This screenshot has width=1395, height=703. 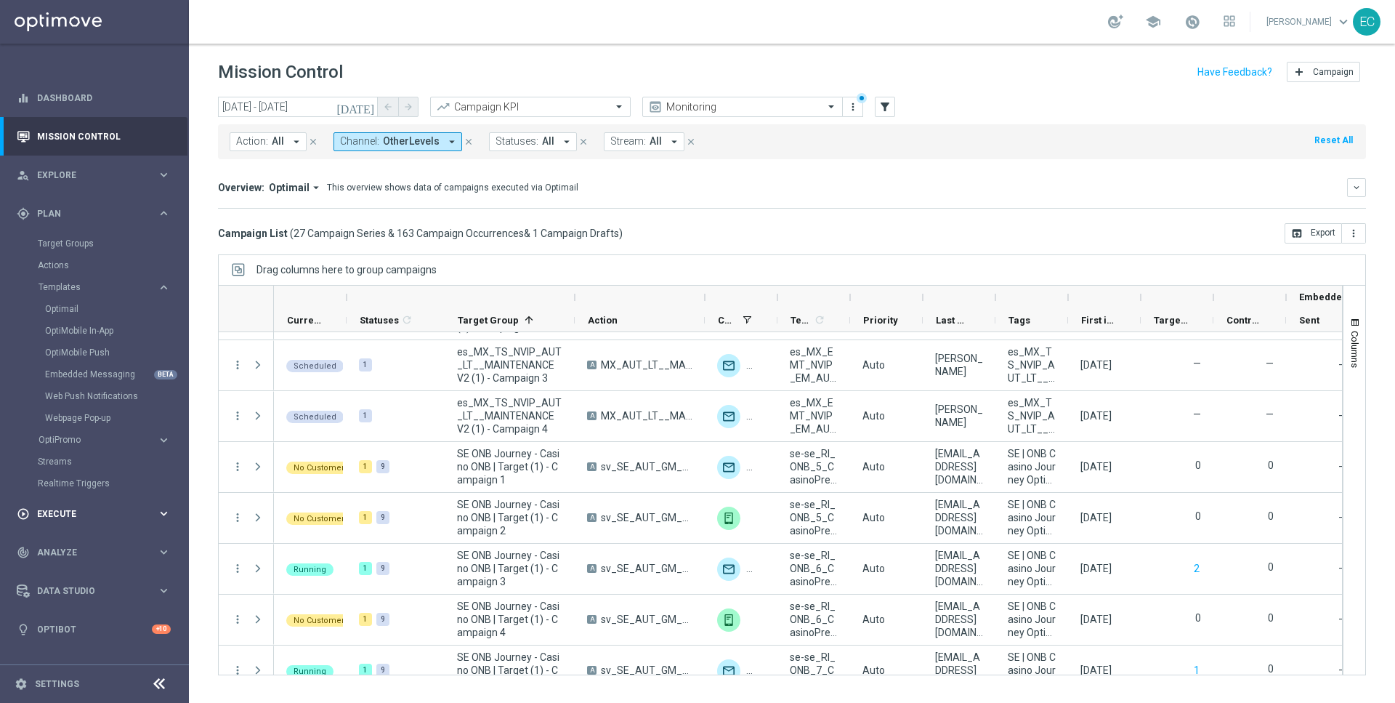 What do you see at coordinates (86, 552) in the screenshot?
I see `div: Analyze` at bounding box center [86, 552].